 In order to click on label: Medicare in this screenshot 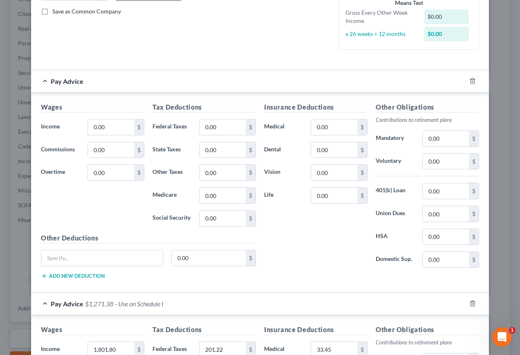, I will do `click(172, 196)`.